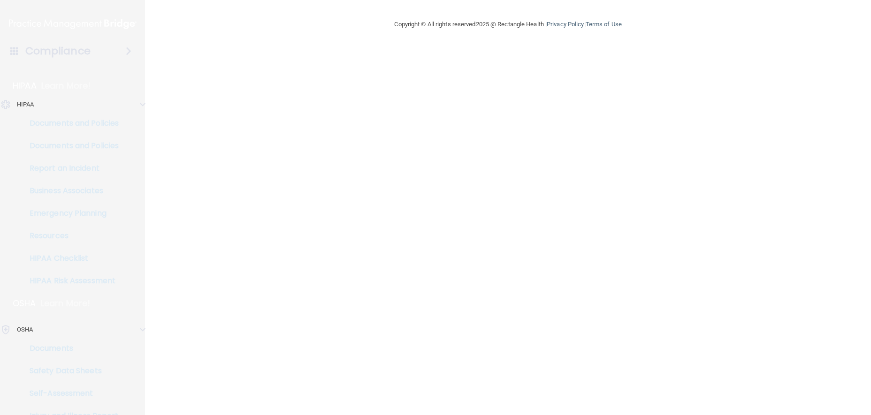  What do you see at coordinates (70, 281) in the screenshot?
I see `p: HIPAA Risk Assessment` at bounding box center [70, 281].